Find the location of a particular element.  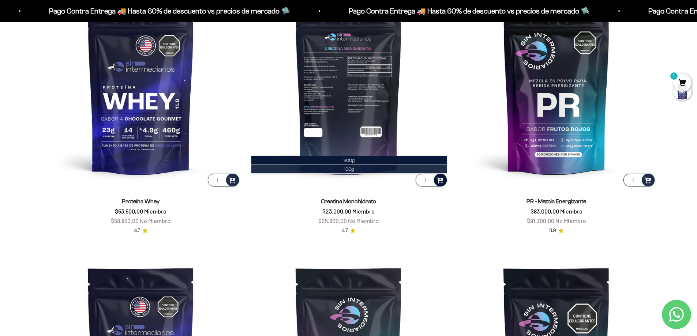

a: 1 is located at coordinates (682, 83).